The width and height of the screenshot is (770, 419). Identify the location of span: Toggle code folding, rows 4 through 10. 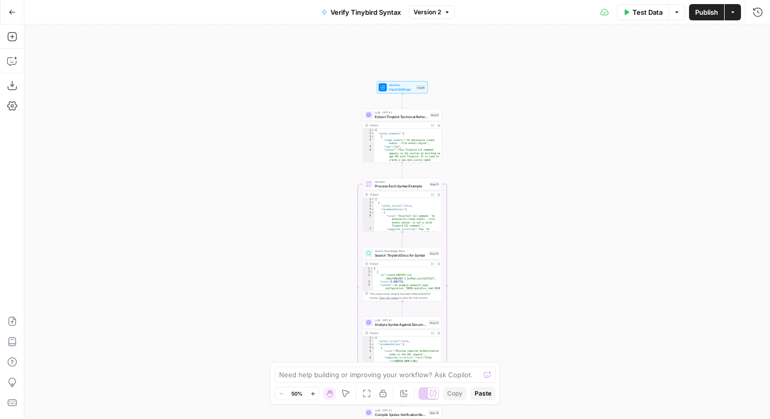
(373, 209).